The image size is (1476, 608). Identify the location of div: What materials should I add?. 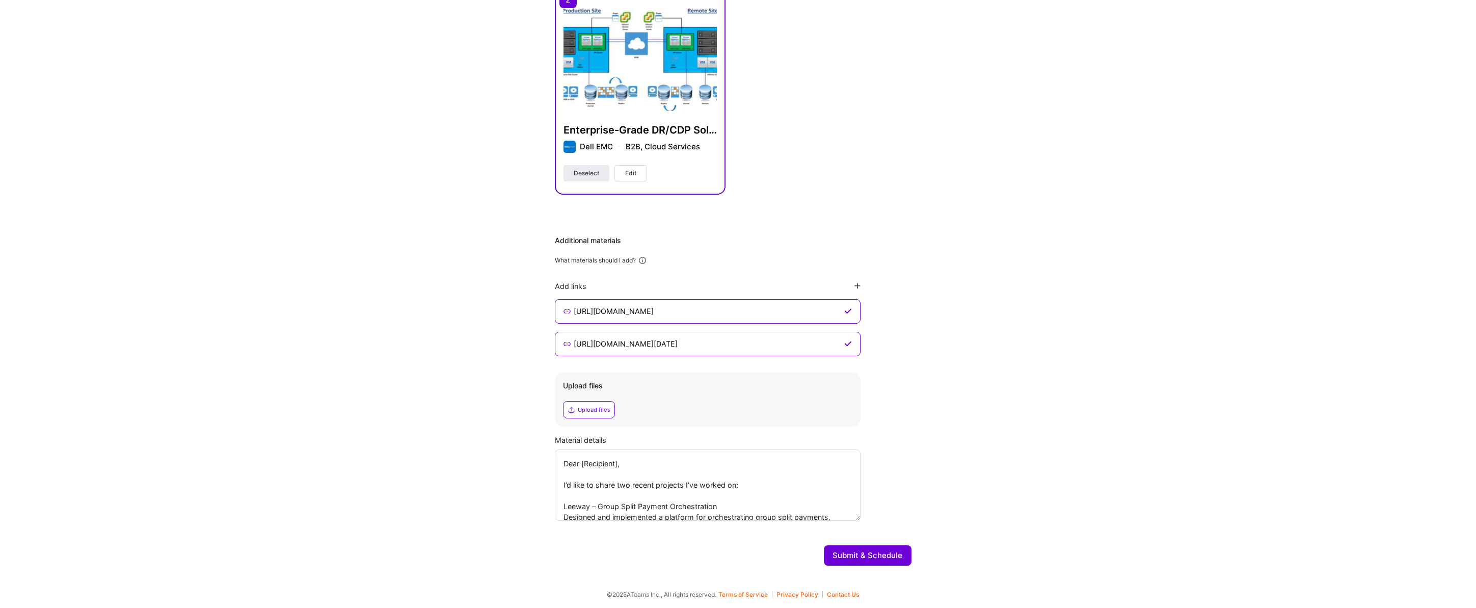
(595, 260).